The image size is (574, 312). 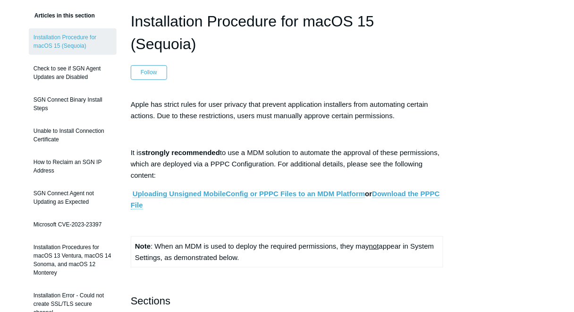 What do you see at coordinates (374, 245) in the screenshot?
I see `span: not` at bounding box center [374, 245].